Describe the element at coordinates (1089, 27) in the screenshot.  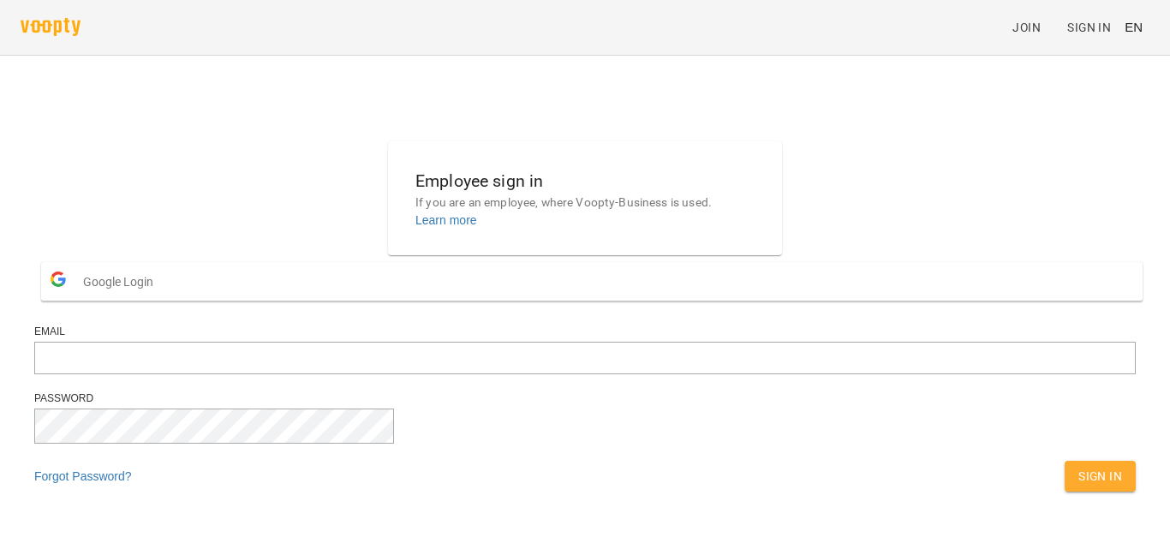
I see `a: Sign In` at that location.